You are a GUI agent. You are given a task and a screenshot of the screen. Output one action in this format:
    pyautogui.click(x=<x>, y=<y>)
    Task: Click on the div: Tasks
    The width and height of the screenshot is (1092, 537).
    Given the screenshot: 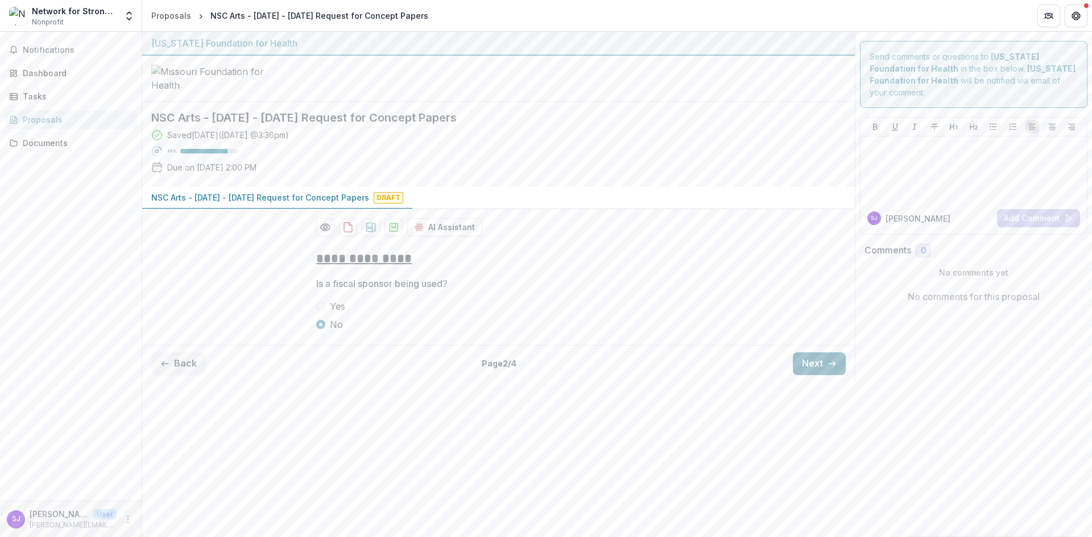 What is the action you would take?
    pyautogui.click(x=75, y=96)
    